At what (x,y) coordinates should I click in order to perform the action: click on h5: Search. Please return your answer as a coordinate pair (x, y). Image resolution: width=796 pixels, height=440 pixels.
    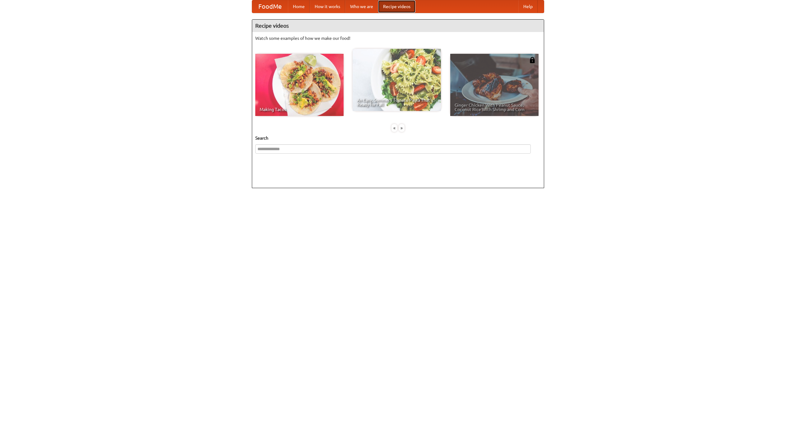
    Looking at the image, I should click on (398, 138).